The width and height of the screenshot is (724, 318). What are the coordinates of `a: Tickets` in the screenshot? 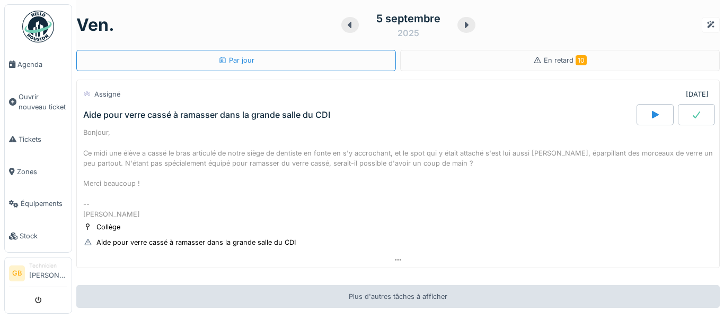 It's located at (38, 139).